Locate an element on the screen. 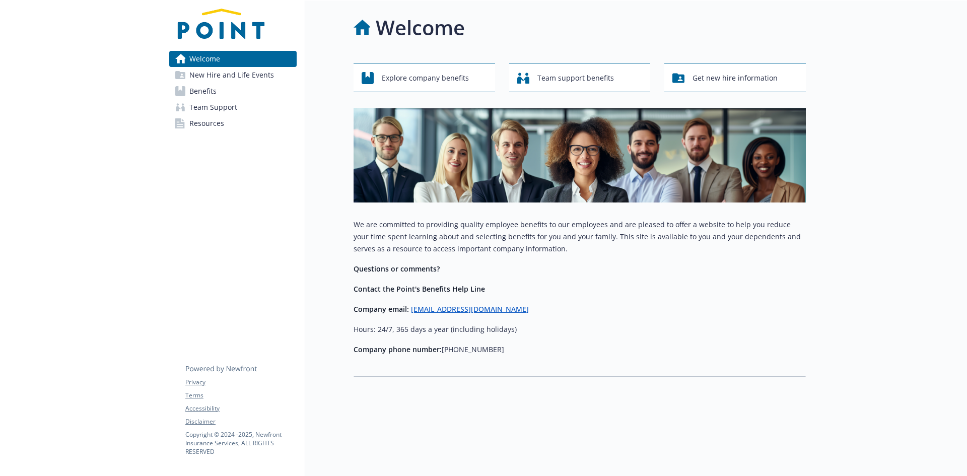 This screenshot has width=967, height=476. p: Copyright © 2024 - 2025 , Newfront Insurance Services, ALL RIGHTS RESERVED is located at coordinates (241, 443).